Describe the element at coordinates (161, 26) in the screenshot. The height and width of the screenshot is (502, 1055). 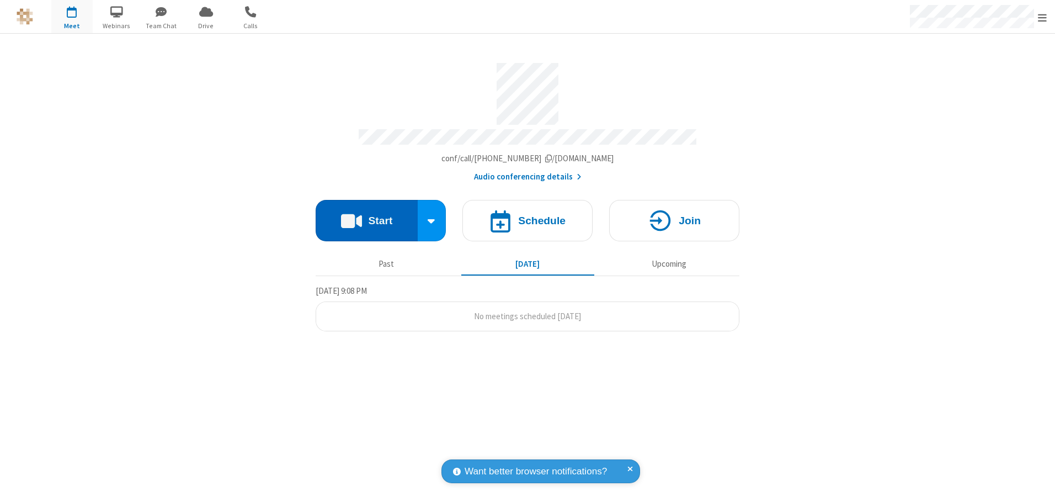
I see `span: Team Chat` at that location.